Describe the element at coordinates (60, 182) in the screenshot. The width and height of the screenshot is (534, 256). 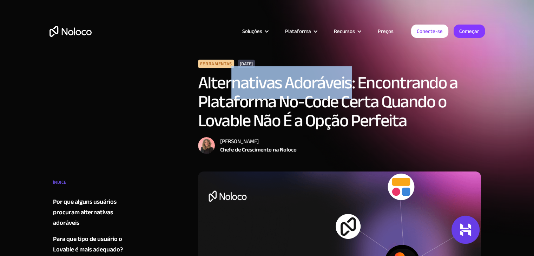
I see `font: ÍNDICE` at that location.